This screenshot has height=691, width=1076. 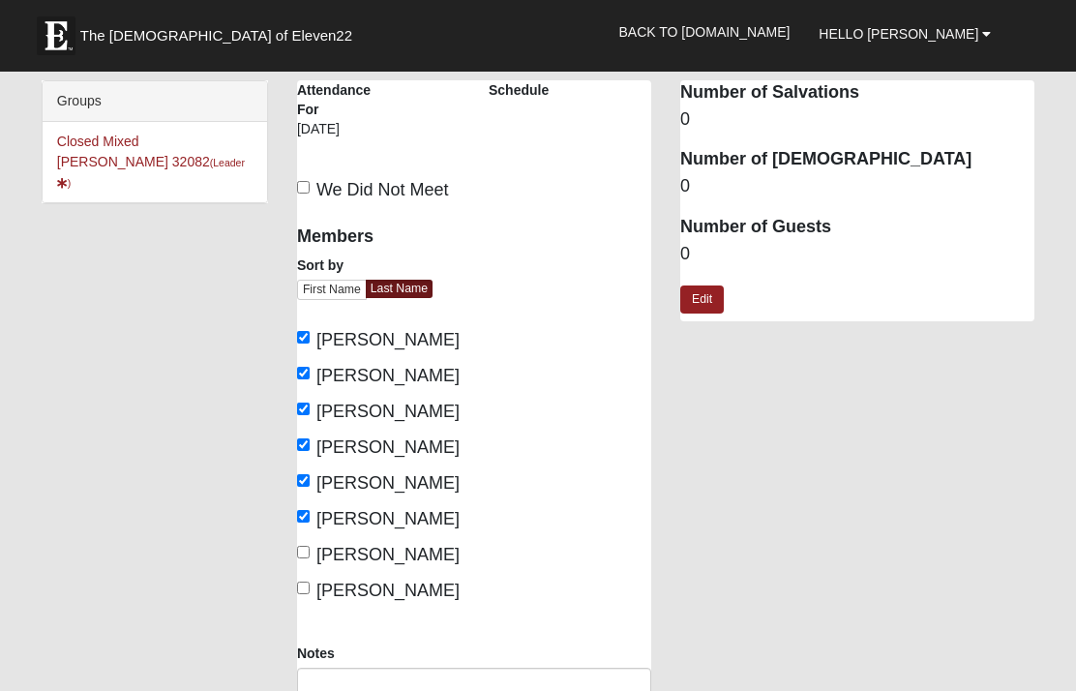 I want to click on dt: Number of Salvations, so click(x=857, y=93).